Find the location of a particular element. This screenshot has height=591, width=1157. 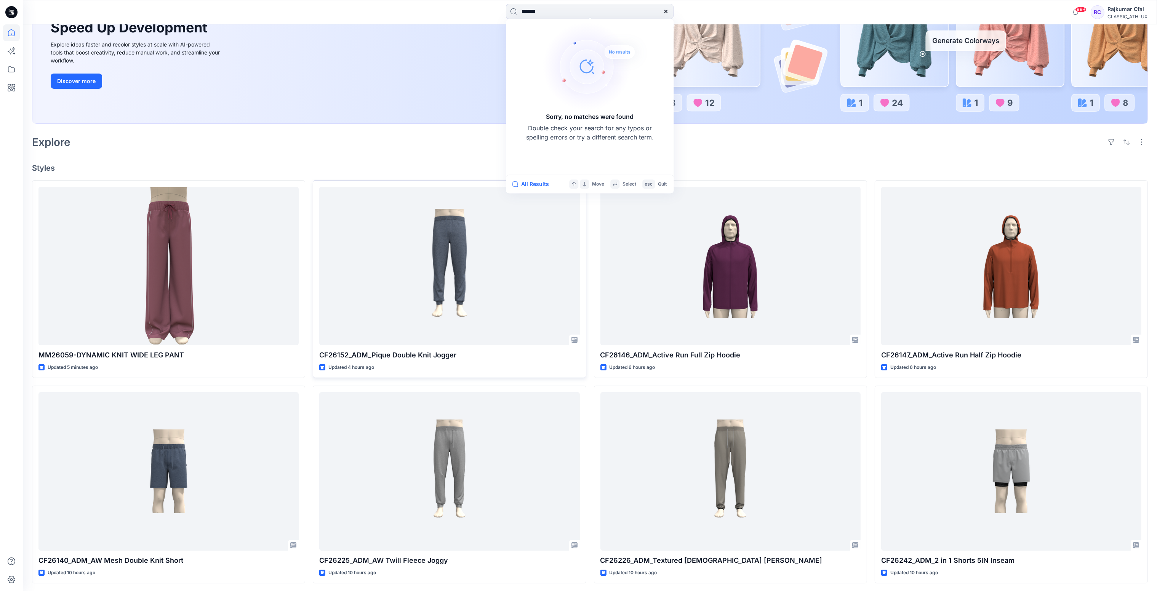

p: Quit is located at coordinates (662, 184).